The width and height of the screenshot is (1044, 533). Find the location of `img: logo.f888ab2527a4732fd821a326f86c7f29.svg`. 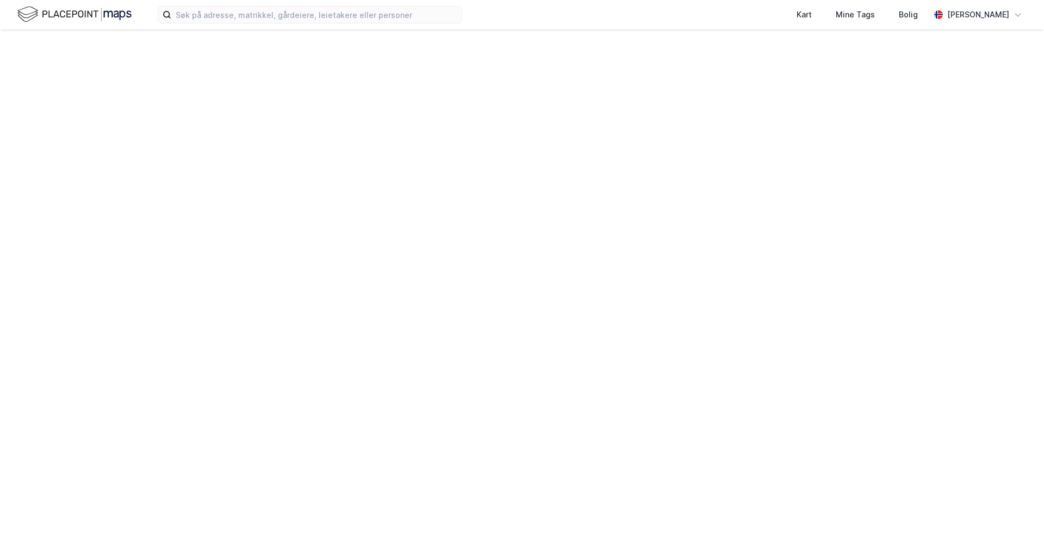

img: logo.f888ab2527a4732fd821a326f86c7f29.svg is located at coordinates (75, 14).